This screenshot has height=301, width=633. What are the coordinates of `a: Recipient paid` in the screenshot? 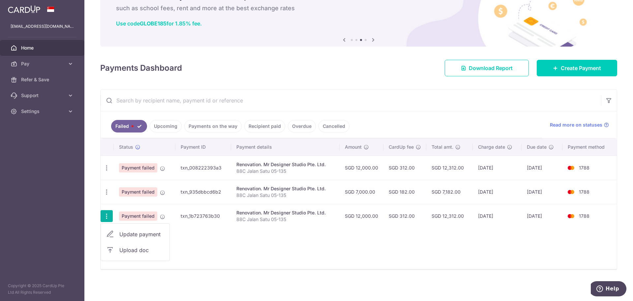 It's located at (265, 126).